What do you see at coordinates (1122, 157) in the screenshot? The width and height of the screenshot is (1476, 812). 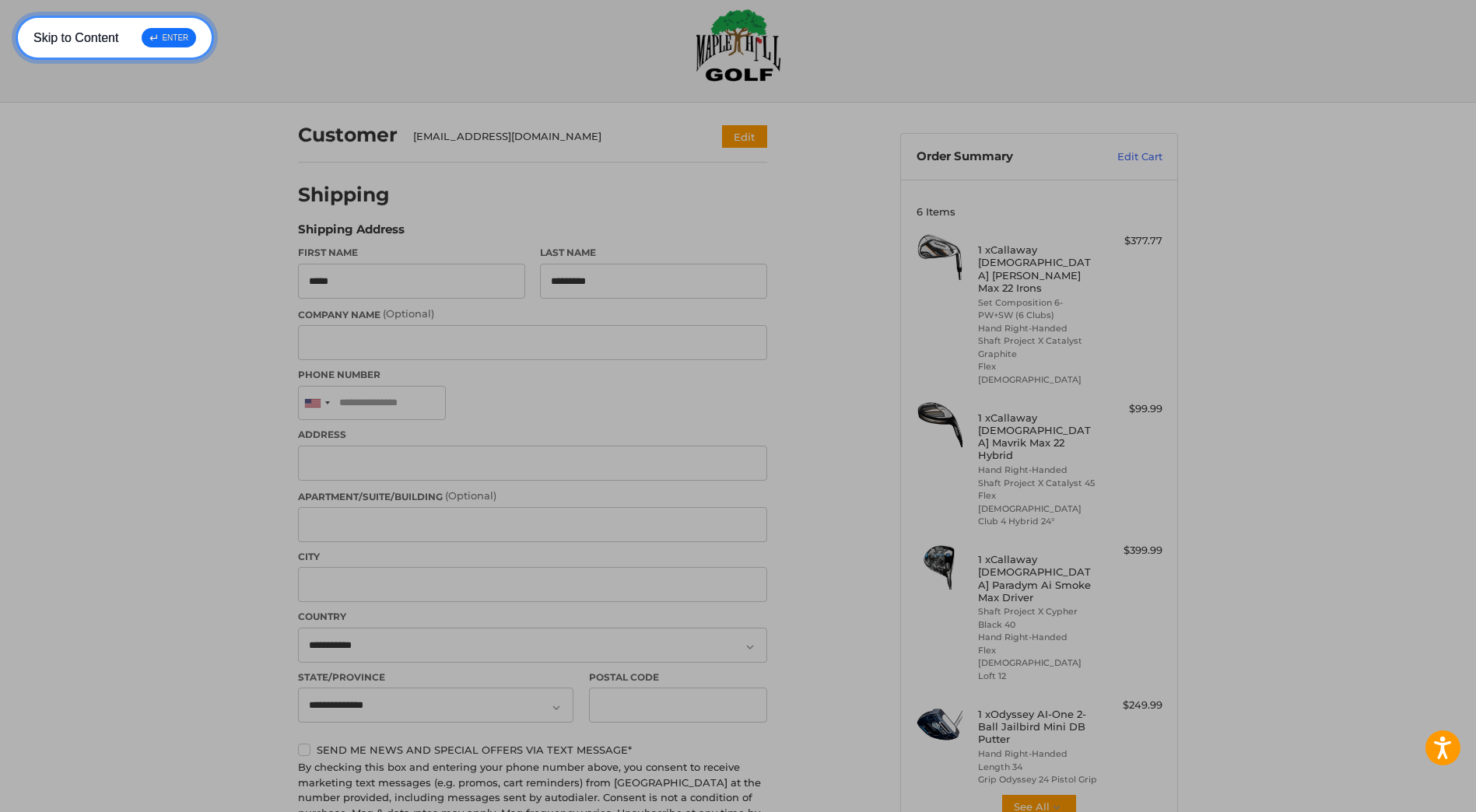 I see `a: Edit Cart` at bounding box center [1122, 157].